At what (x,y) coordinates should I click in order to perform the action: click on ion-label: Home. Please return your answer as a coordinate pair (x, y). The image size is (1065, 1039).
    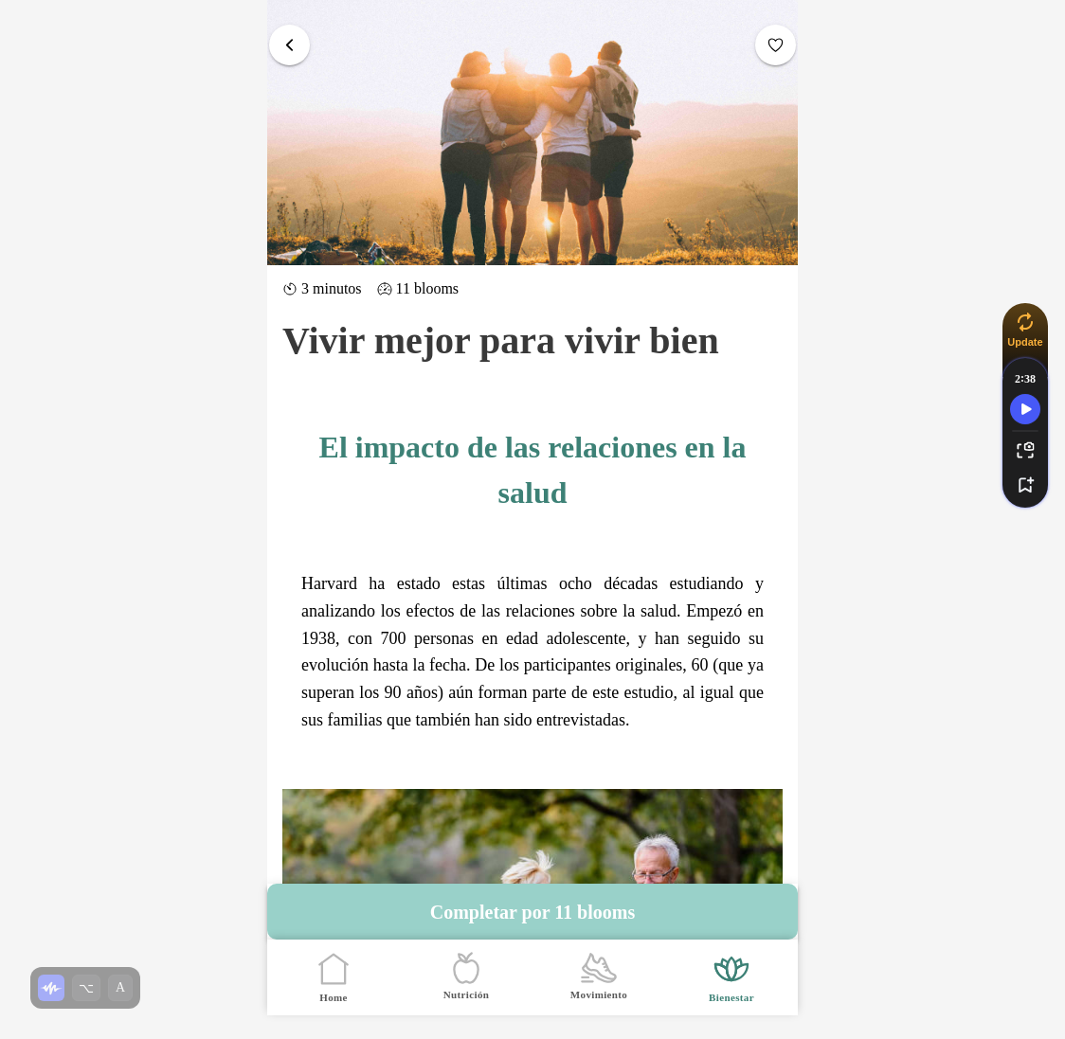
    Looking at the image, I should click on (333, 998).